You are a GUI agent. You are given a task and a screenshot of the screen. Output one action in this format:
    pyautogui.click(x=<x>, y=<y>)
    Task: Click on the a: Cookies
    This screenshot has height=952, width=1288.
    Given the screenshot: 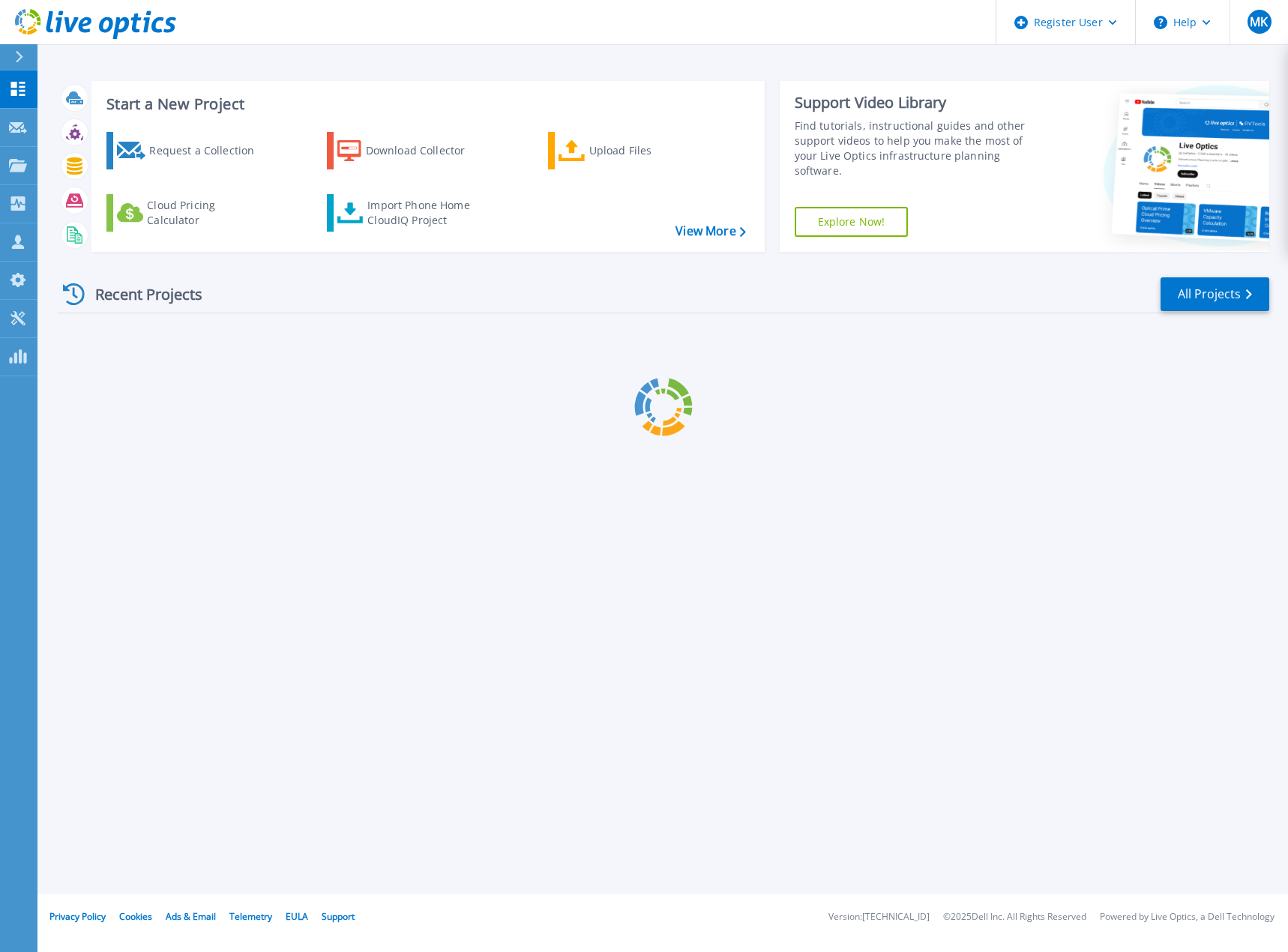 What is the action you would take?
    pyautogui.click(x=135, y=915)
    